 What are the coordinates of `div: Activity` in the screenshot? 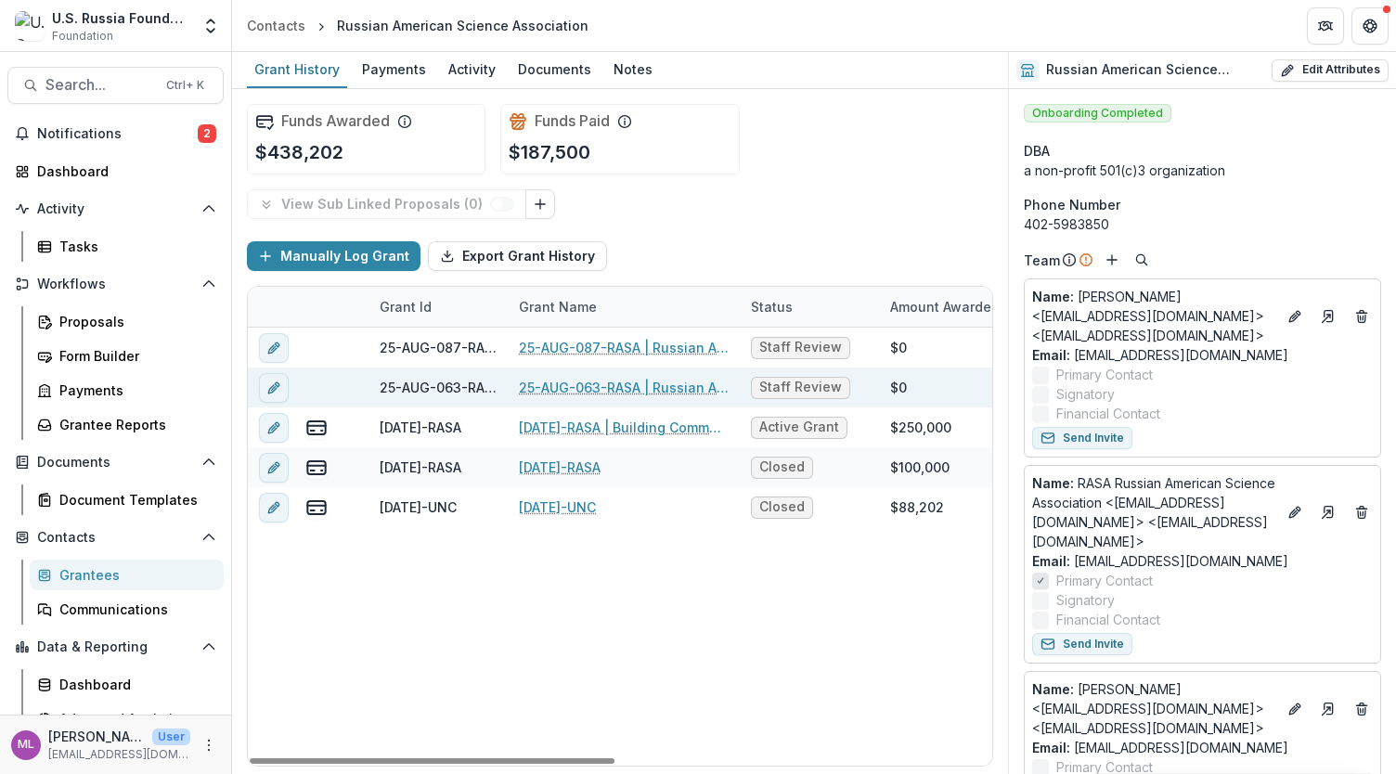 It's located at (472, 69).